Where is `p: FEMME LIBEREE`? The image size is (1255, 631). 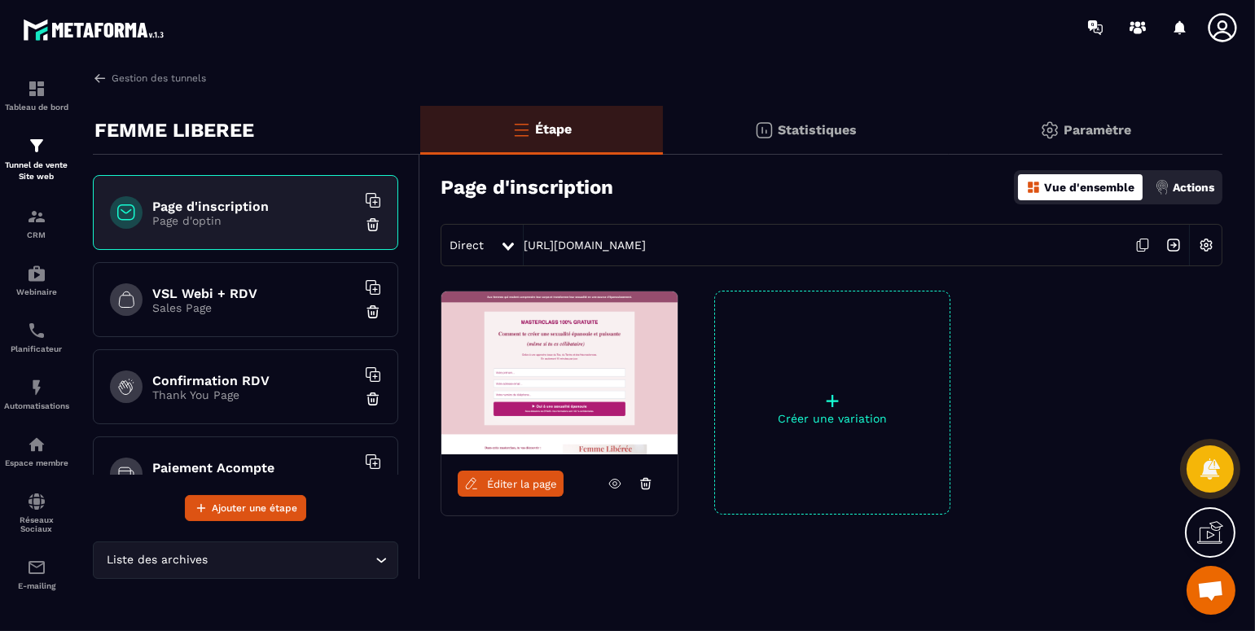
p: FEMME LIBEREE is located at coordinates (174, 130).